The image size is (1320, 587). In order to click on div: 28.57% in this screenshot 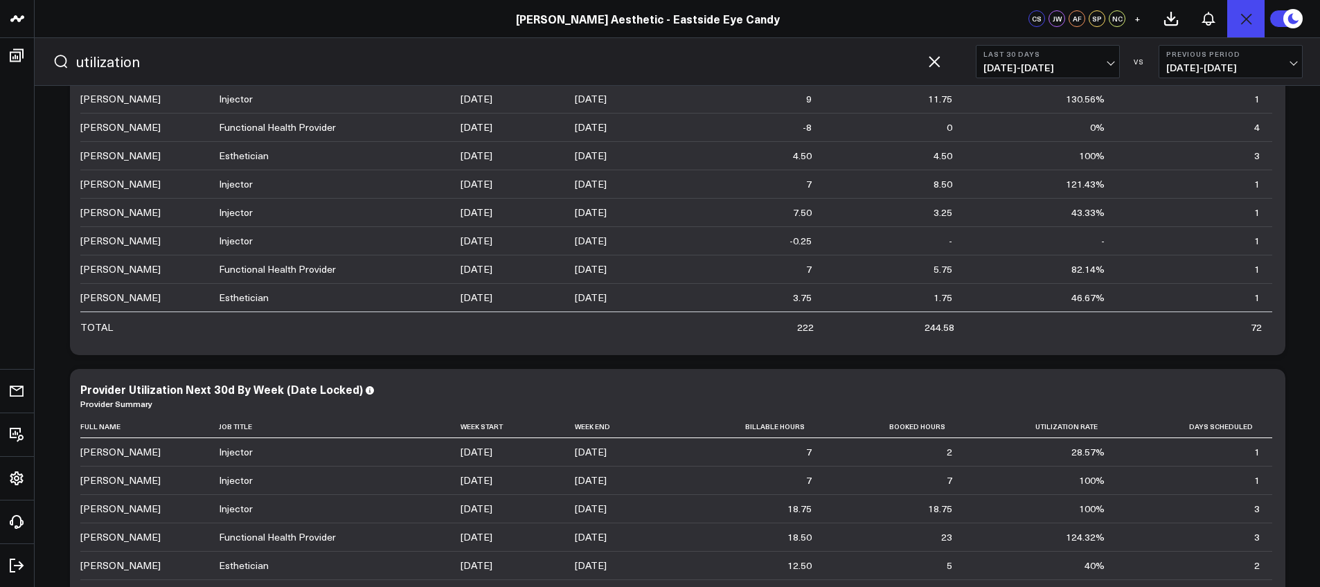, I will do `click(1088, 452)`.